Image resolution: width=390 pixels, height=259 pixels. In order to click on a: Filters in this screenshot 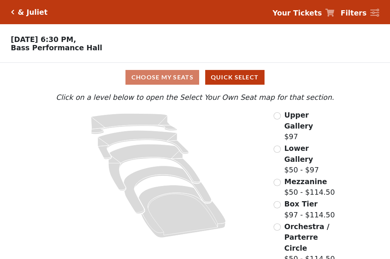, I will do `click(360, 13)`.